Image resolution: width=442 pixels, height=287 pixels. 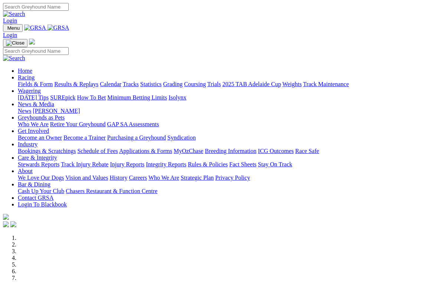 What do you see at coordinates (41, 191) in the screenshot?
I see `a: Cash Up Your Club` at bounding box center [41, 191].